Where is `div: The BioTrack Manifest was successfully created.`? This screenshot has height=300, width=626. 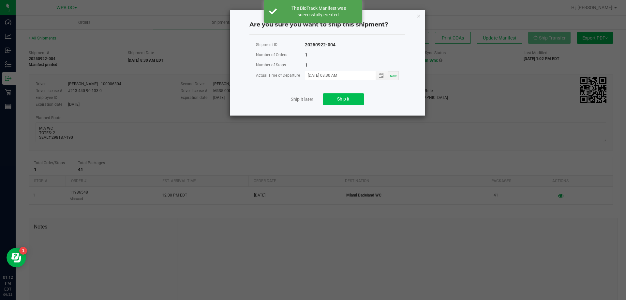
div: The BioTrack Manifest was successfully created. is located at coordinates (319, 11).